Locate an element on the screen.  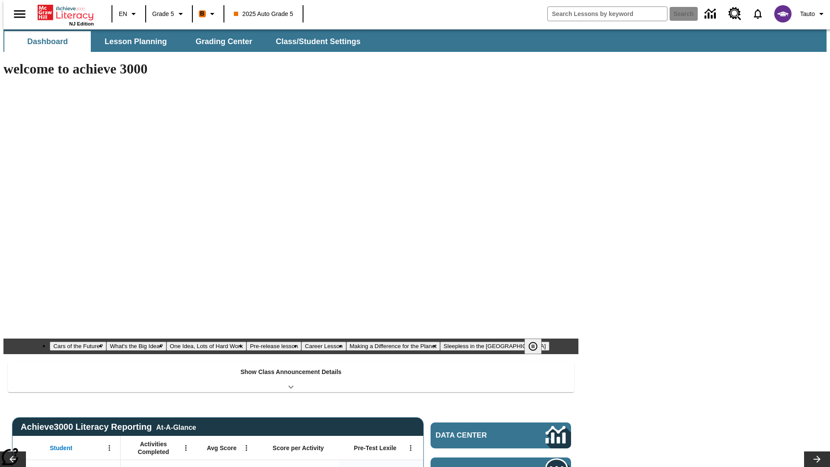
span: Grade 5 is located at coordinates (163, 14).